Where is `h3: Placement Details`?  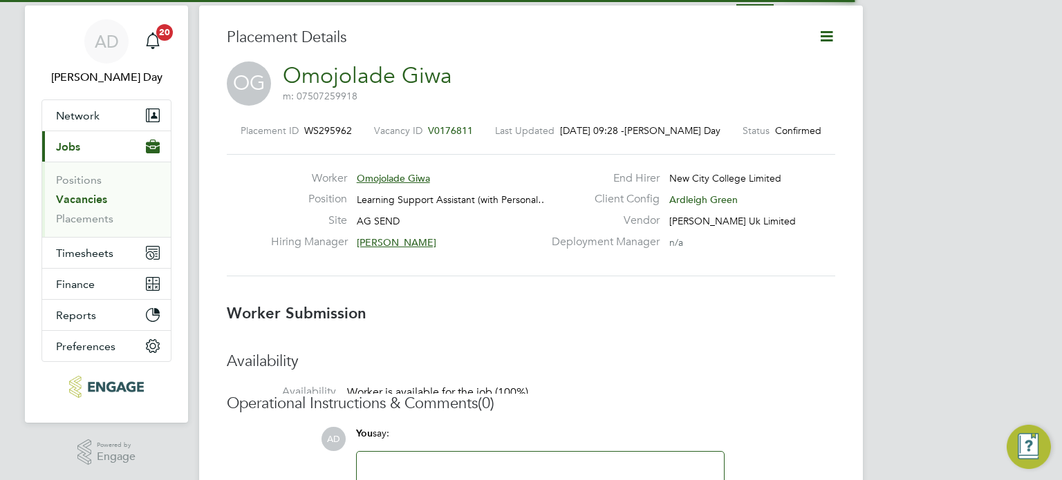
h3: Placement Details is located at coordinates (511, 37).